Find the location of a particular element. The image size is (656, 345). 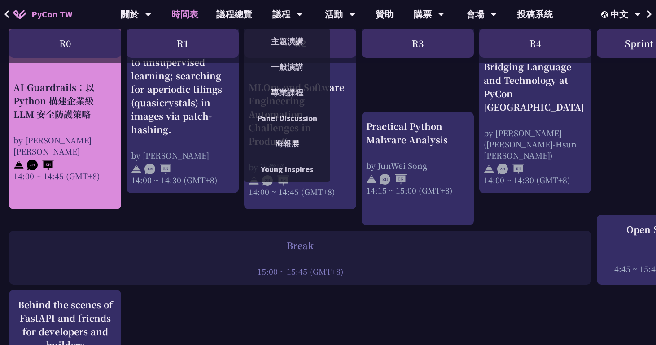

div: 14:15 ~ 15:00 (GMT+8) is located at coordinates (418, 190).